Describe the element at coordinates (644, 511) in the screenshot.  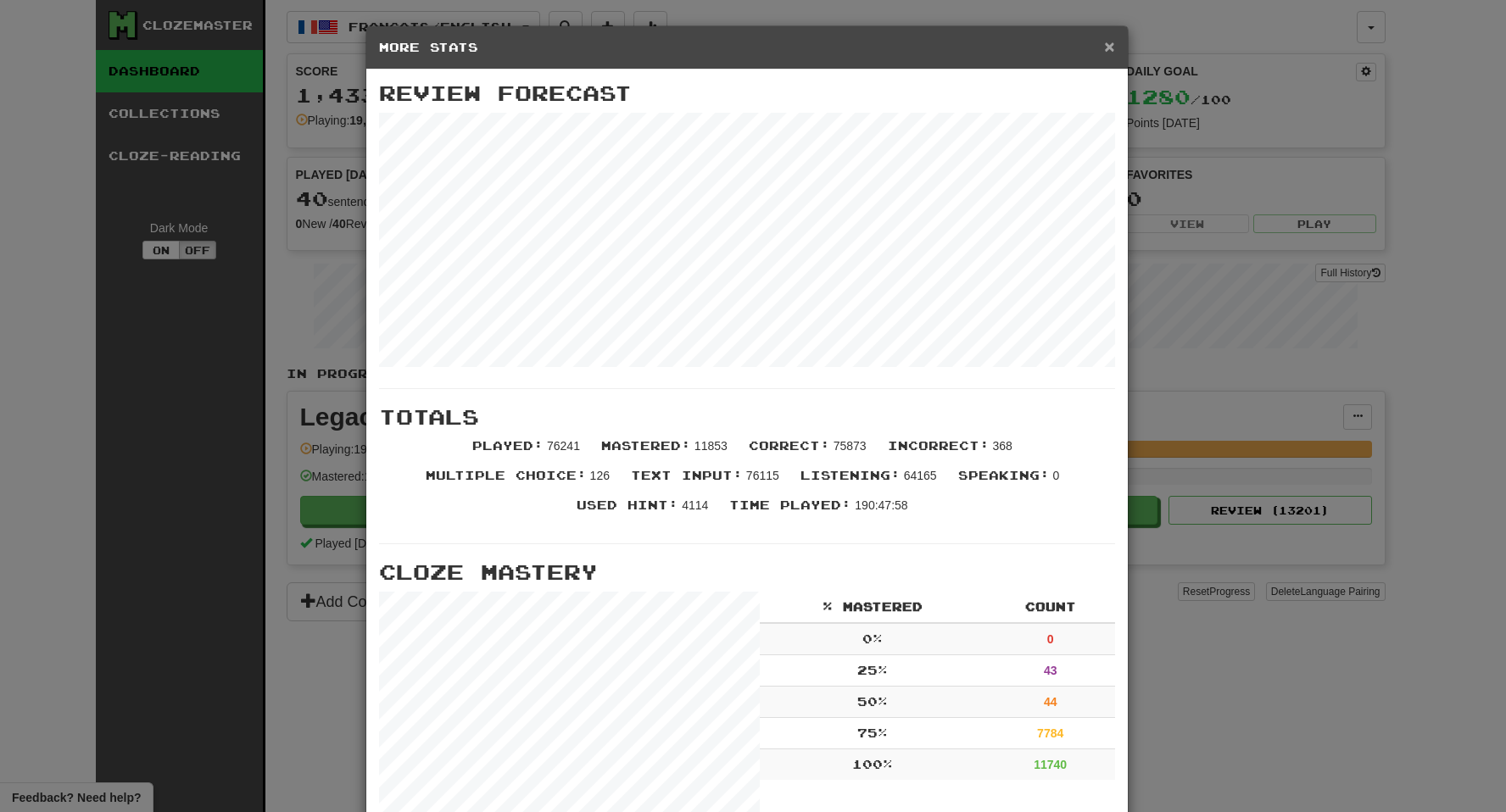
I see `li: 4114` at that location.